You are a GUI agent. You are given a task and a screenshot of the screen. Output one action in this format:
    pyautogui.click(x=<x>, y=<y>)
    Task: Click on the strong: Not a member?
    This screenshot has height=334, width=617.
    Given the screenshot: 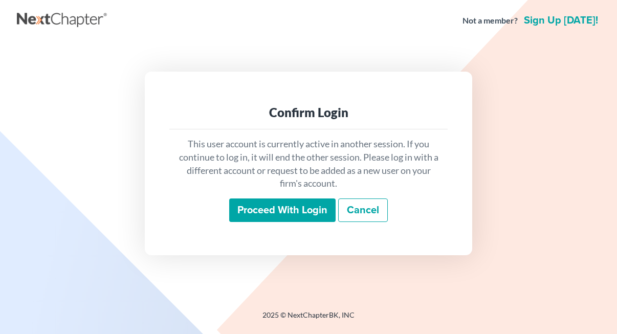 What is the action you would take?
    pyautogui.click(x=490, y=20)
    